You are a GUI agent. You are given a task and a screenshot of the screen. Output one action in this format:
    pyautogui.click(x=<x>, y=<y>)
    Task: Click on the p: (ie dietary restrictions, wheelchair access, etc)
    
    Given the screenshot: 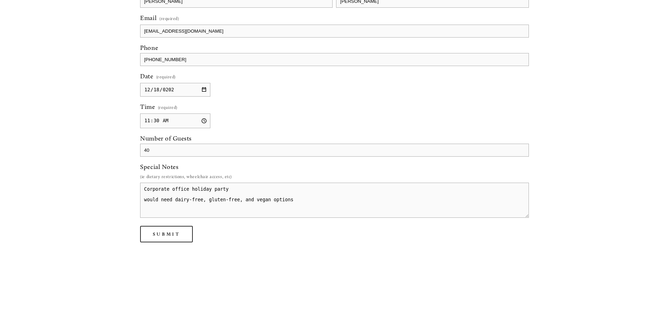 What is the action you would take?
    pyautogui.click(x=334, y=177)
    